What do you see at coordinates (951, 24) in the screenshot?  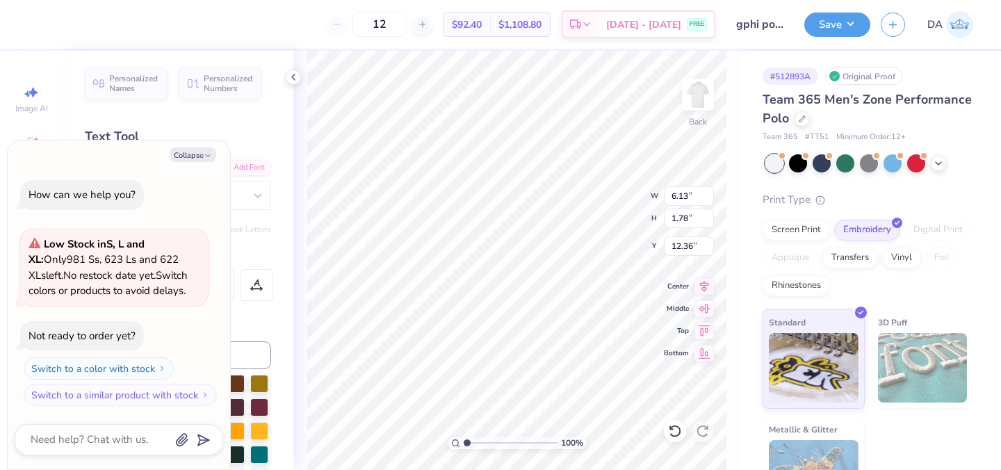 I see `a: DA` at bounding box center [951, 24].